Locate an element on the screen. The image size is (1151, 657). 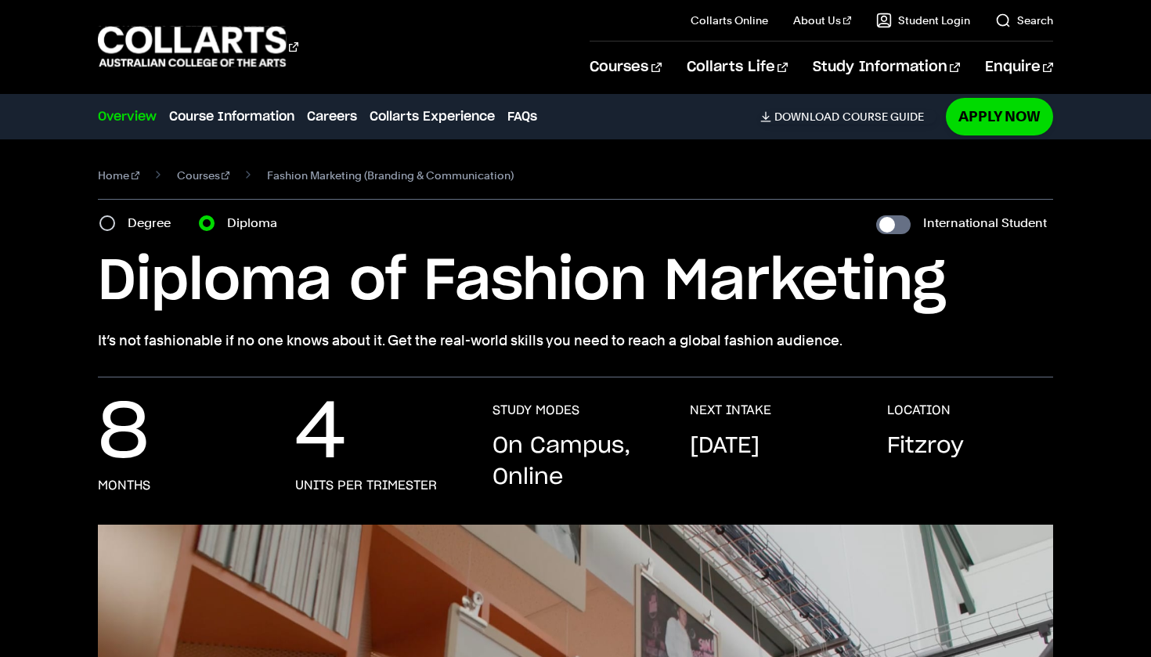
a: Course Information is located at coordinates (232, 117).